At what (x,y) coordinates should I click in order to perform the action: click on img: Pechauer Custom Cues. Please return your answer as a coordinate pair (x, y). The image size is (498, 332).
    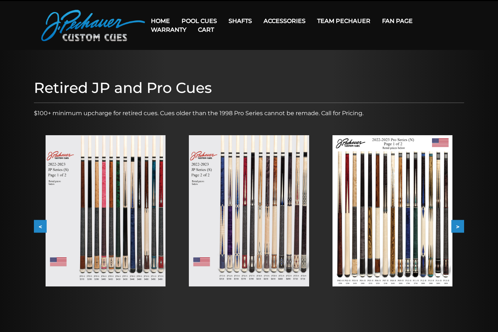
    Looking at the image, I should click on (93, 25).